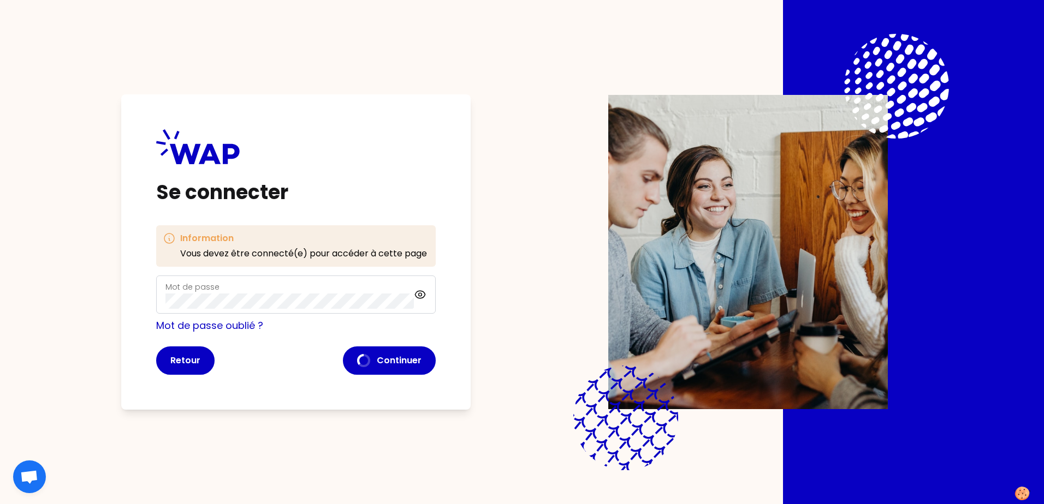  Describe the element at coordinates (389, 361) in the screenshot. I see `button: Continuer` at that location.